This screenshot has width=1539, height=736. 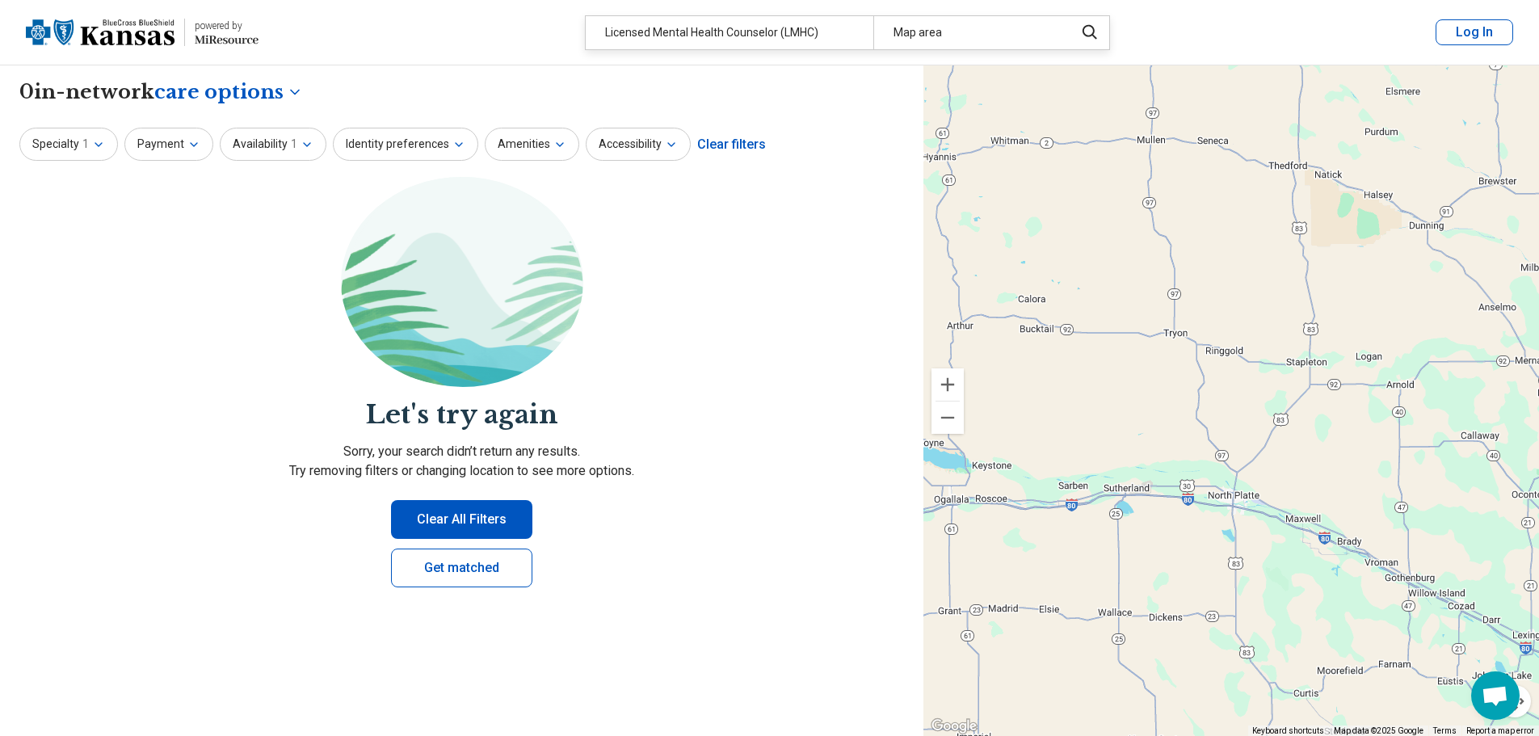 I want to click on button: Zoom in, so click(x=948, y=384).